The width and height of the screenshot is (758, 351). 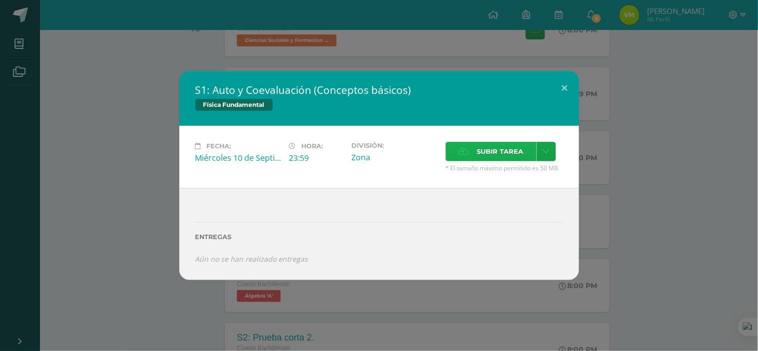 What do you see at coordinates (316, 158) in the screenshot?
I see `div: 23:59` at bounding box center [316, 158].